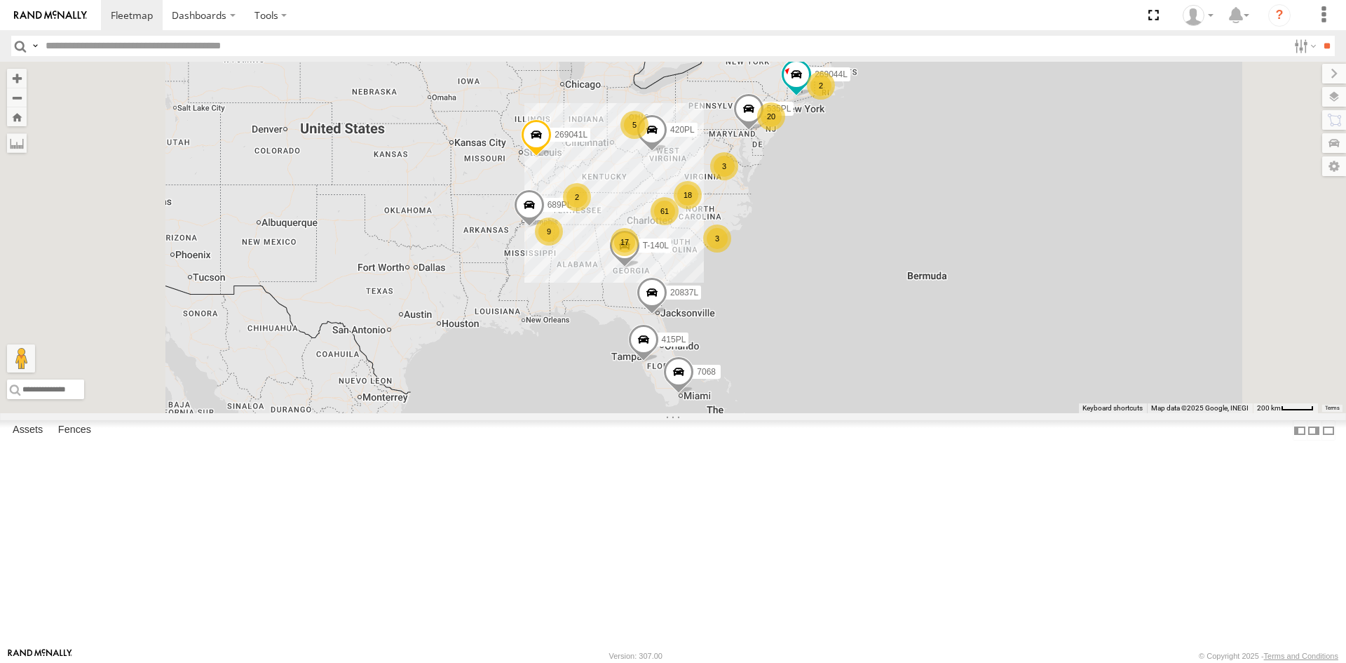 The height and width of the screenshot is (663, 1346). What do you see at coordinates (1113, 408) in the screenshot?
I see `button: Keyboard shortcuts` at bounding box center [1113, 408].